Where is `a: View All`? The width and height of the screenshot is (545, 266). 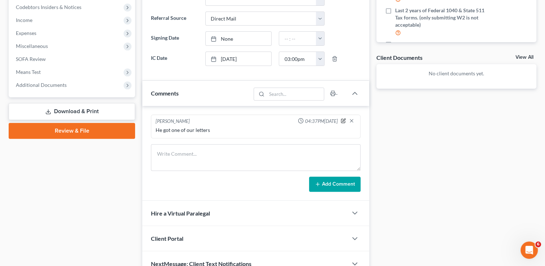 a: View All is located at coordinates (524, 57).